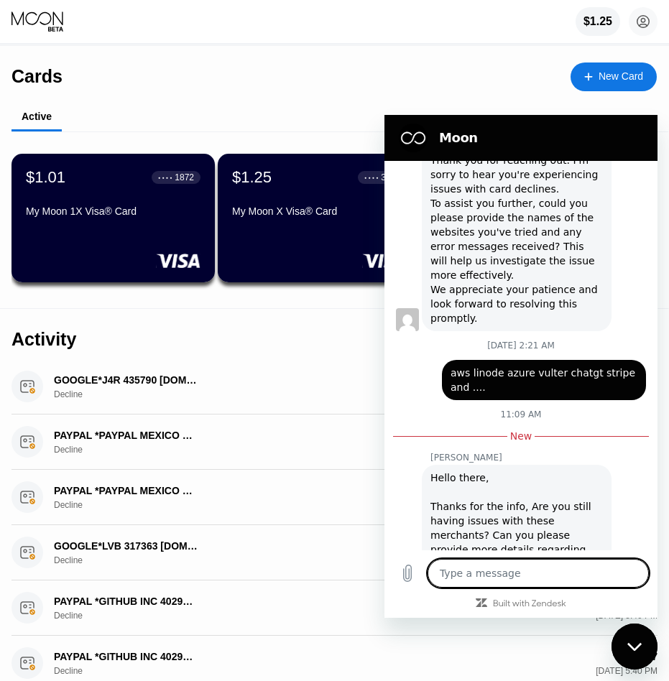 This screenshot has width=669, height=681. Describe the element at coordinates (136, 321) in the screenshot. I see `span: New` at that location.